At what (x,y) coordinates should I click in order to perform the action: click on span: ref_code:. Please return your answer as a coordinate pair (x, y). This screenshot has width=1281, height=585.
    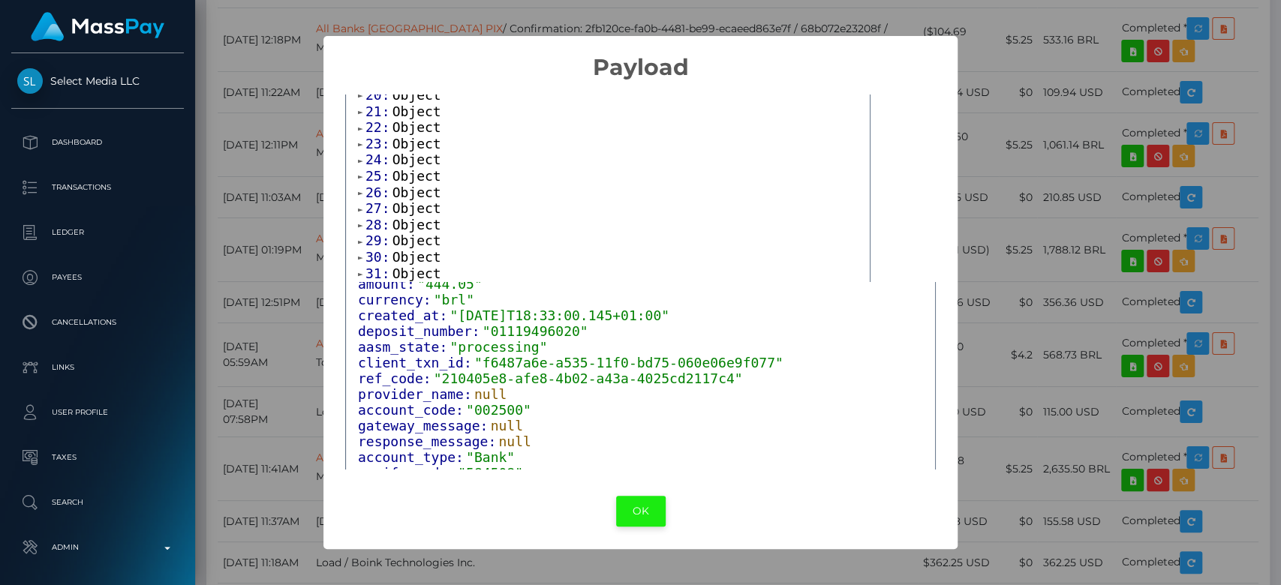
    Looking at the image, I should click on (395, 378).